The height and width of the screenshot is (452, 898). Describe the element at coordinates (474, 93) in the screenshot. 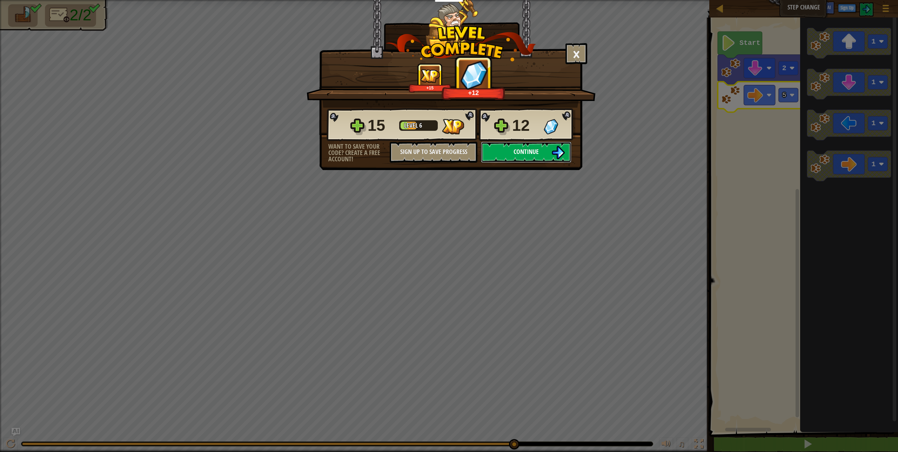

I see `div: +12` at that location.